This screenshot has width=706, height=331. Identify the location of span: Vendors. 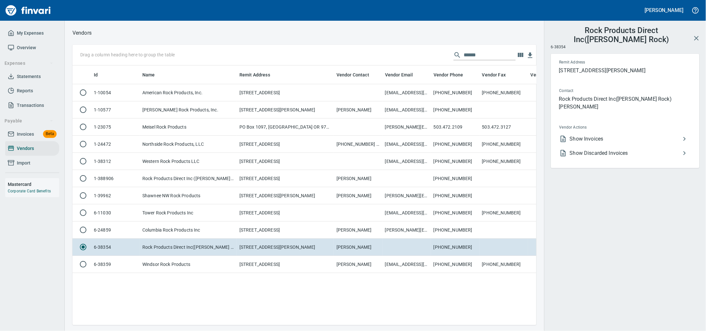
(25, 148).